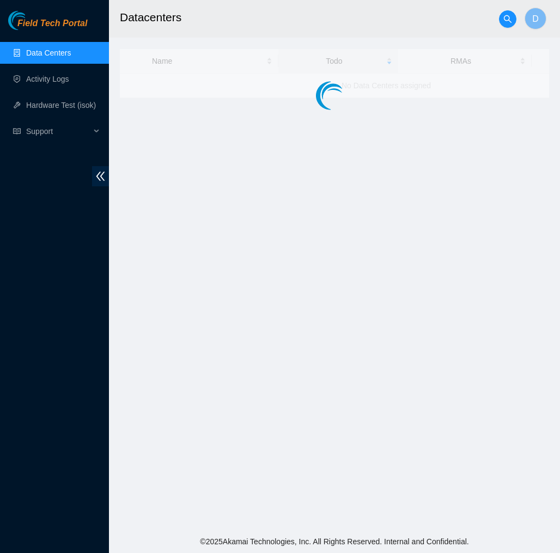  Describe the element at coordinates (17, 131) in the screenshot. I see `span: read` at that location.